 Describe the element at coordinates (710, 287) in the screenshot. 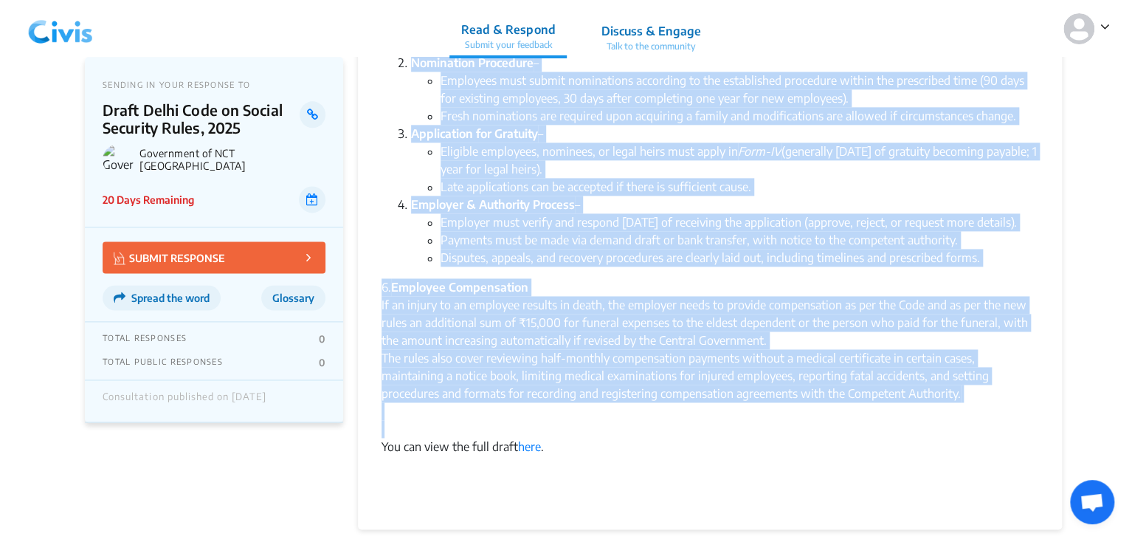

I see `div: 6.` at that location.